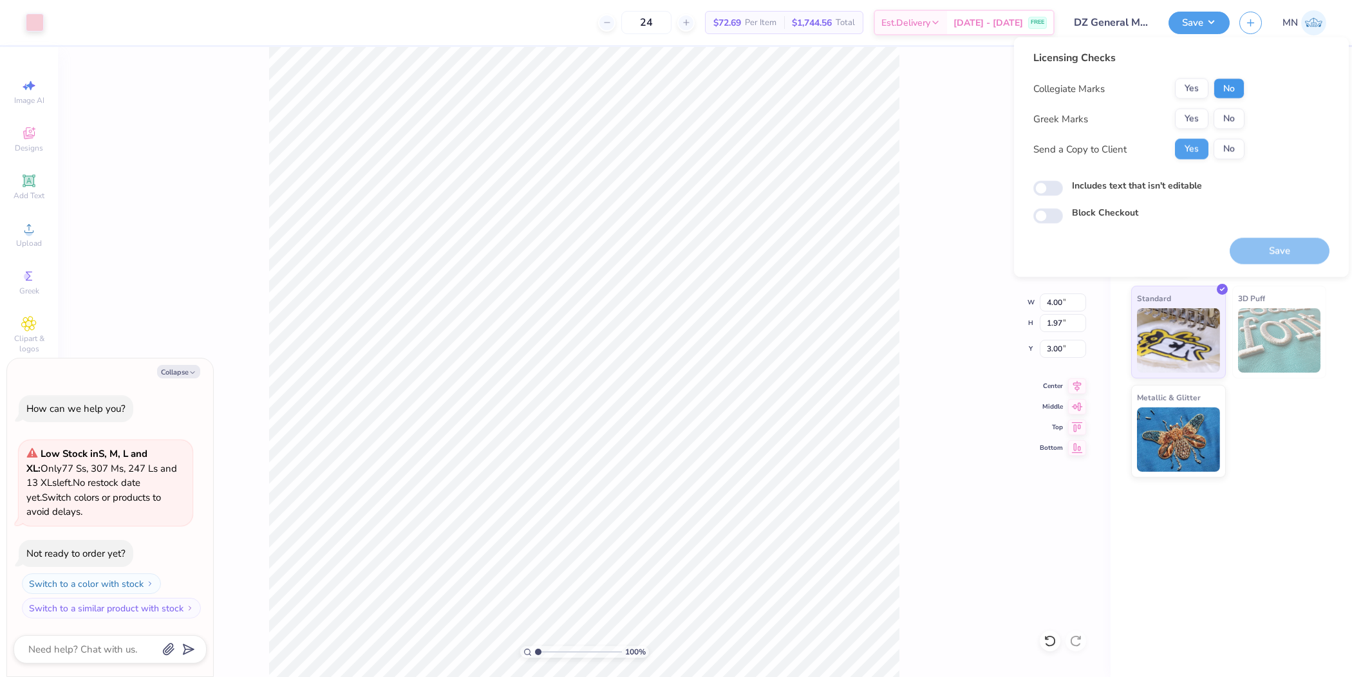 This screenshot has width=1352, height=677. I want to click on a: MN, so click(1304, 23).